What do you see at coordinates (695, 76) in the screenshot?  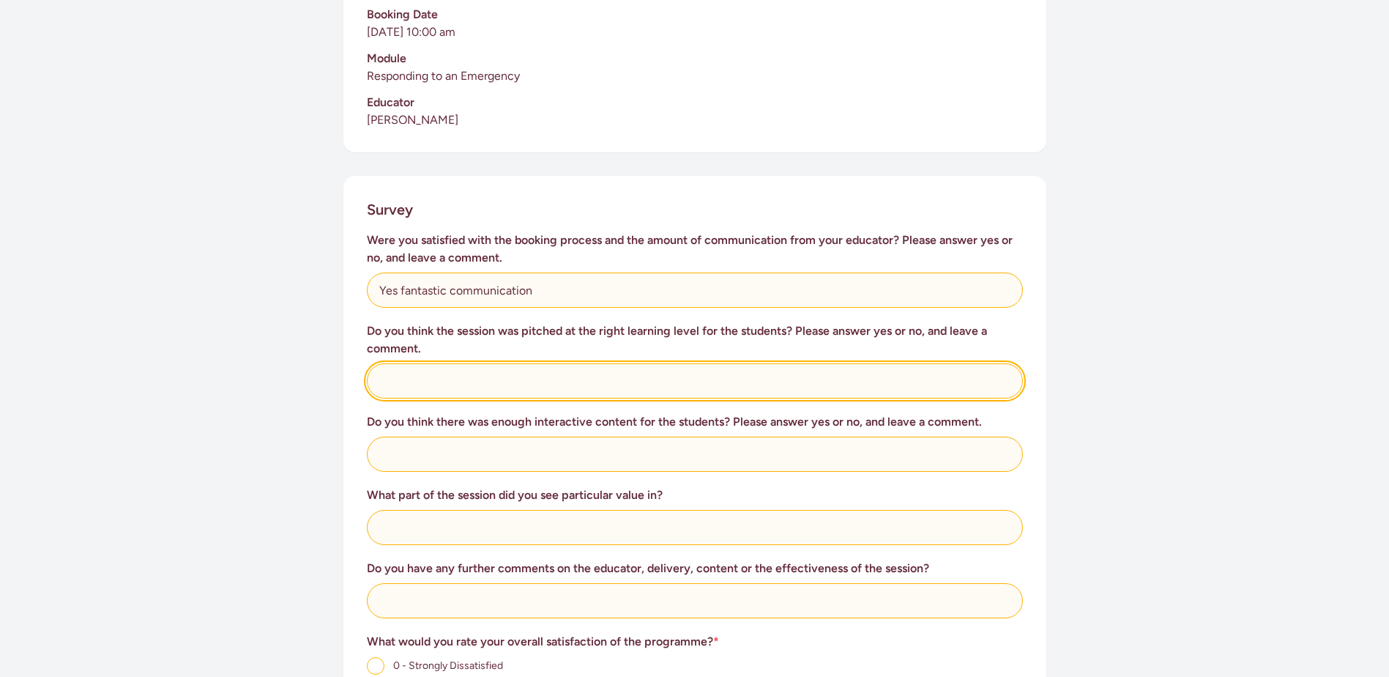 I see `p: Responding to an Emergency` at bounding box center [695, 76].